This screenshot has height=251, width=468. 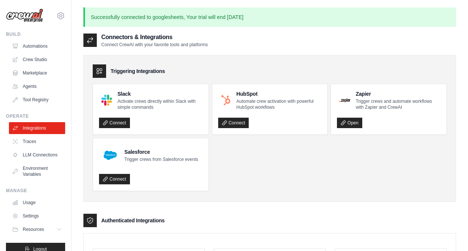 I want to click on h3: Authenticated Integrations, so click(x=133, y=220).